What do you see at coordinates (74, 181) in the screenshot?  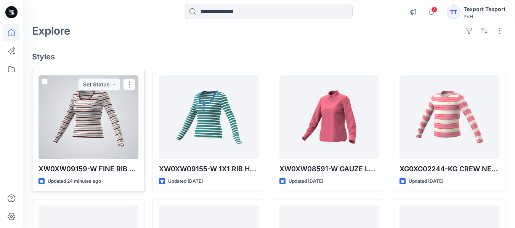 I see `p: Updated 24 minutes ago` at bounding box center [74, 181].